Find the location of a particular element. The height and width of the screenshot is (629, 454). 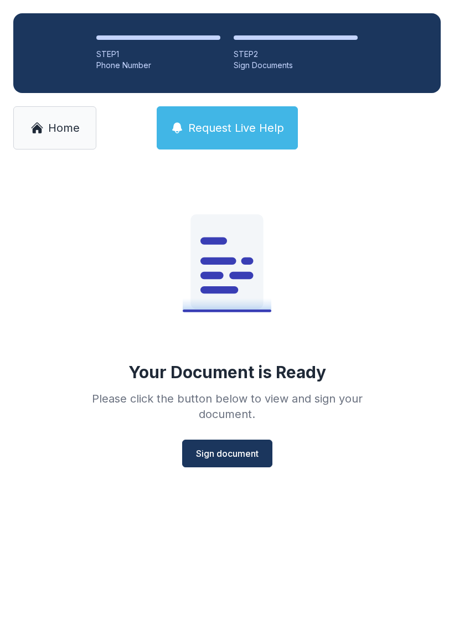

span: Request Live Help is located at coordinates (236, 128).